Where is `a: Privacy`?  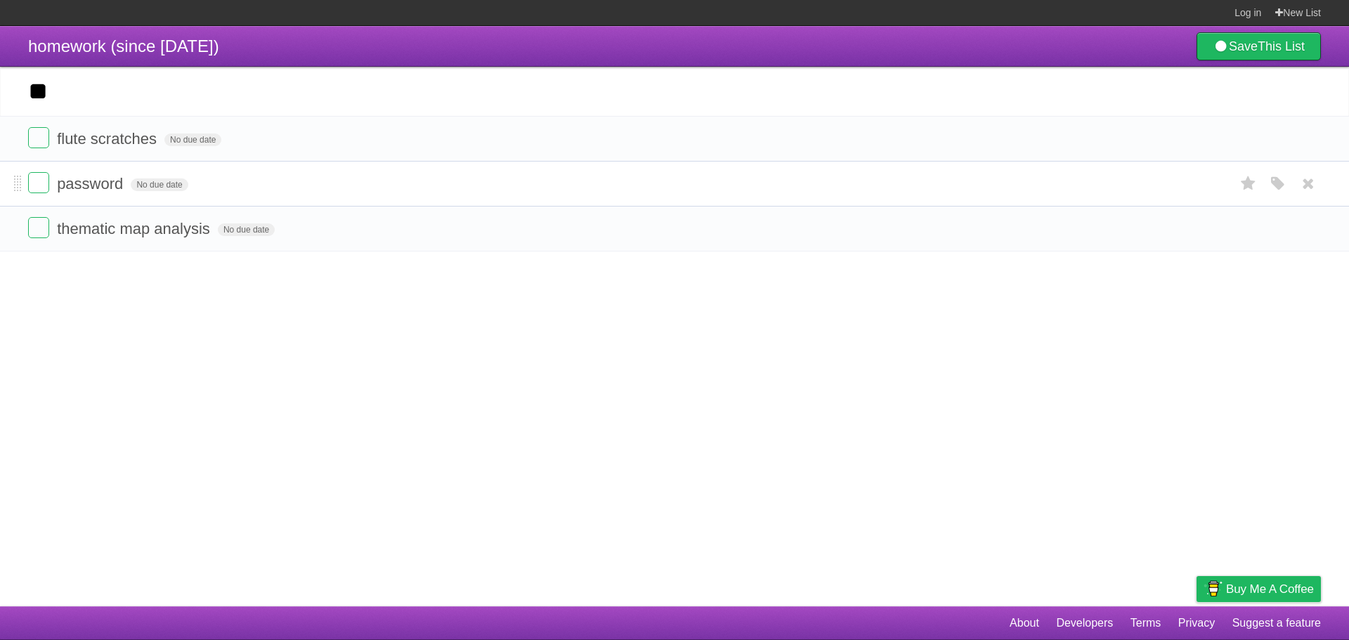
a: Privacy is located at coordinates (1196, 623).